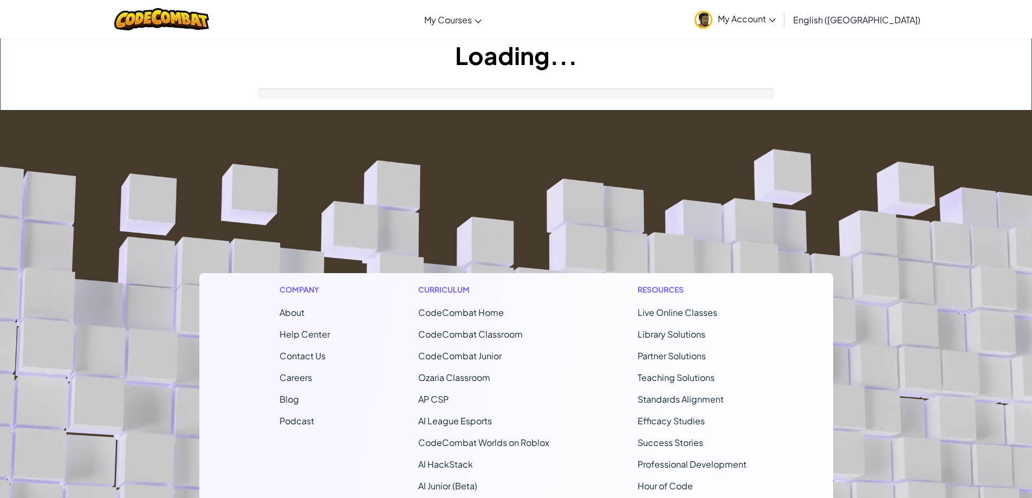 This screenshot has width=1032, height=498. What do you see at coordinates (296, 377) in the screenshot?
I see `a: Careers` at bounding box center [296, 377].